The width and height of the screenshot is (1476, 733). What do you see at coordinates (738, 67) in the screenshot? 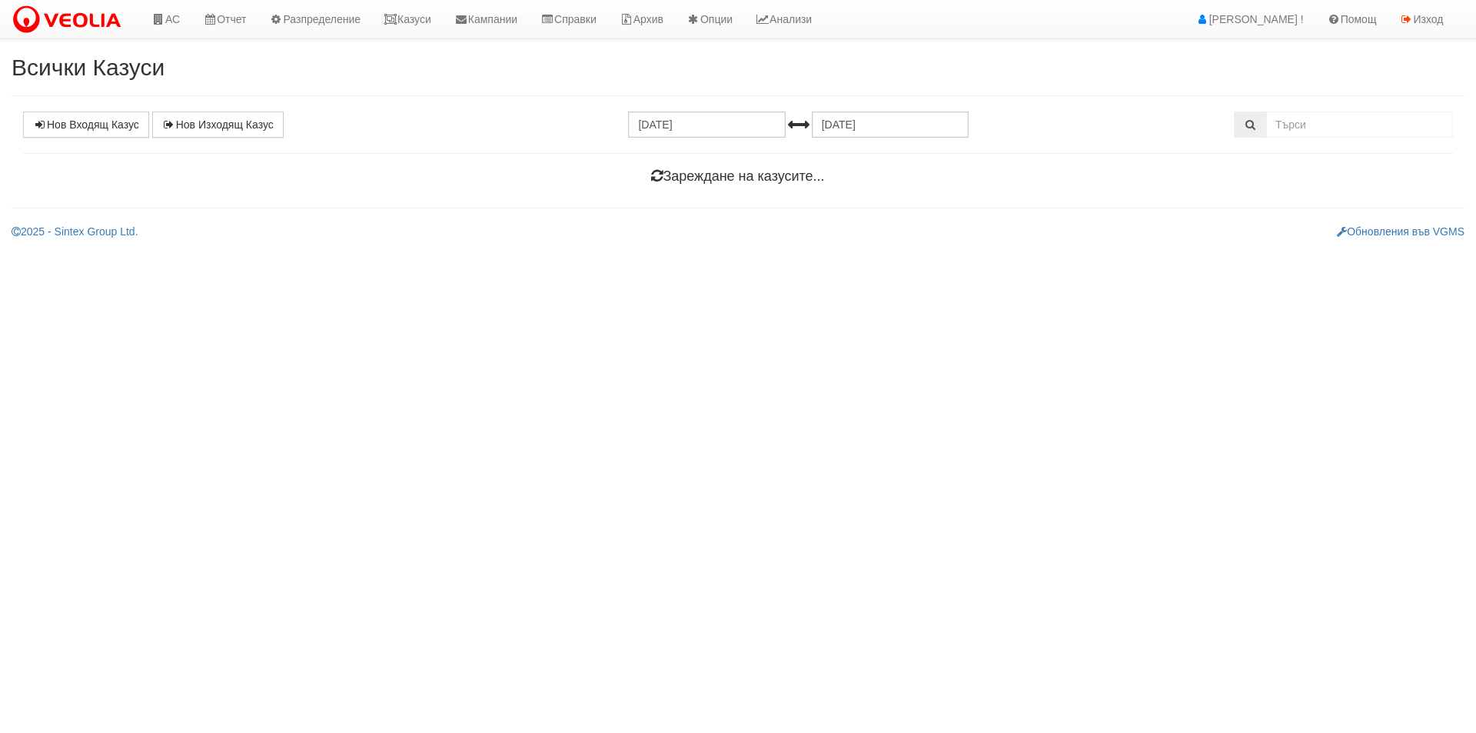
I see `h2: Всички Казуси` at bounding box center [738, 67].